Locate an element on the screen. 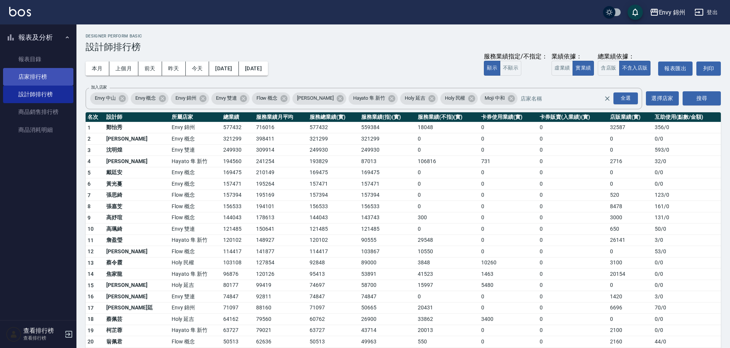 The height and width of the screenshot is (348, 730). td: 蔡令霞 is located at coordinates (137, 263).